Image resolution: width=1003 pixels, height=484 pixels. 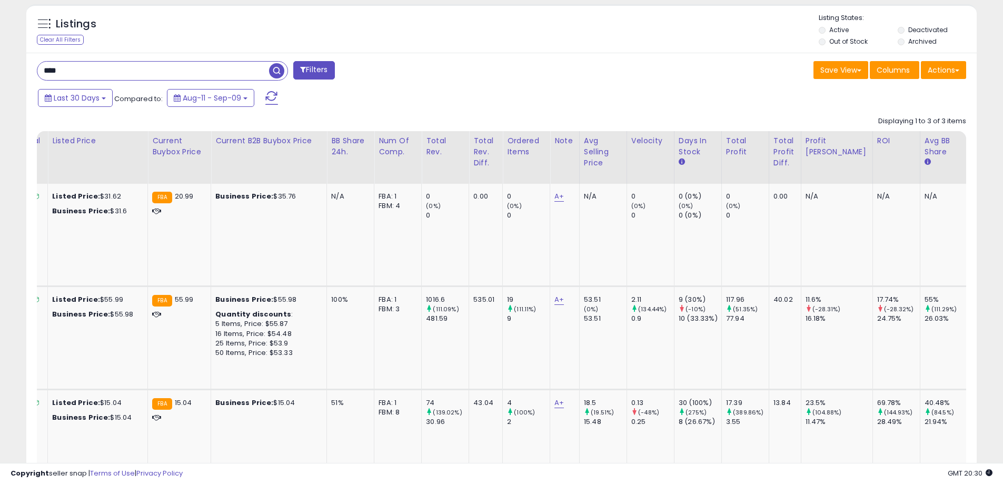 What do you see at coordinates (785, 152) in the screenshot?
I see `div: Total Profit Diff.` at bounding box center [785, 152].